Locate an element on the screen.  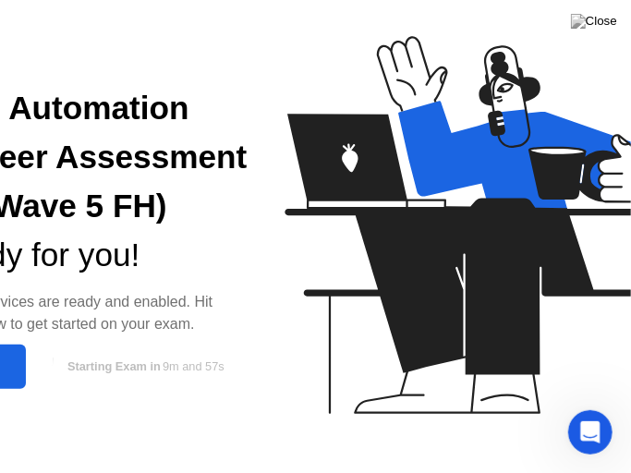
button: go back is located at coordinates (30, 25).